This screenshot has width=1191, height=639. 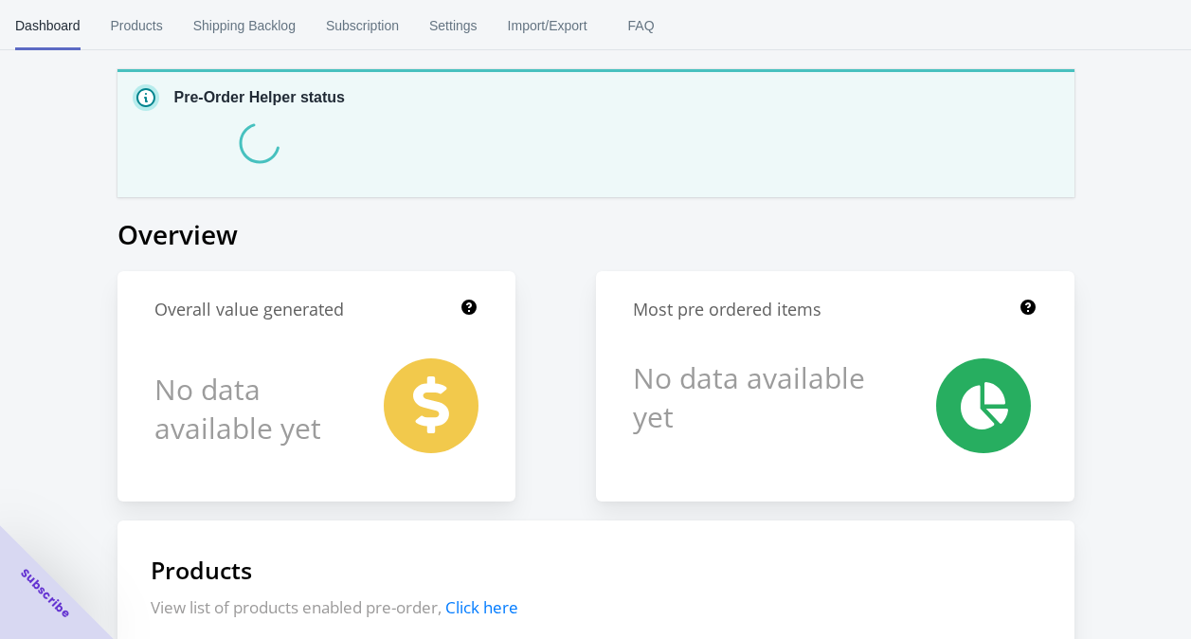 I want to click on h1: Overview, so click(x=596, y=234).